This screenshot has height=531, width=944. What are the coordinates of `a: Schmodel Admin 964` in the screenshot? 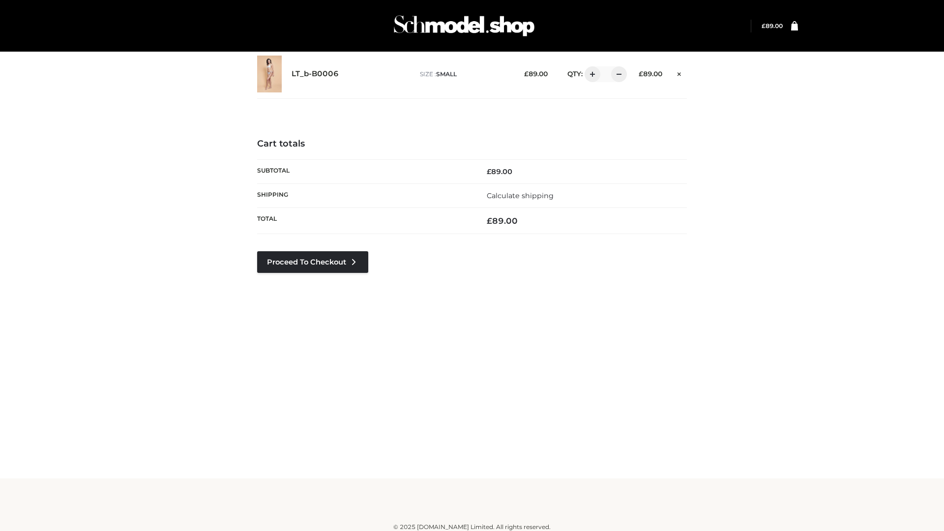 It's located at (464, 26).